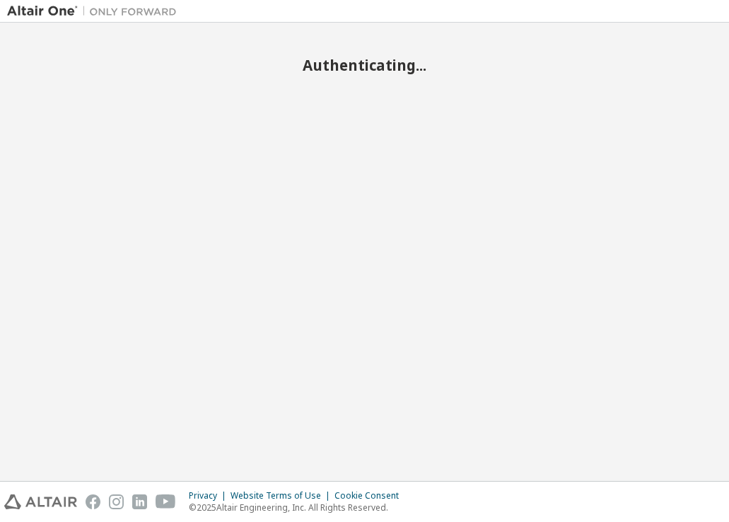  What do you see at coordinates (139, 501) in the screenshot?
I see `img: linkedin.svg` at bounding box center [139, 501].